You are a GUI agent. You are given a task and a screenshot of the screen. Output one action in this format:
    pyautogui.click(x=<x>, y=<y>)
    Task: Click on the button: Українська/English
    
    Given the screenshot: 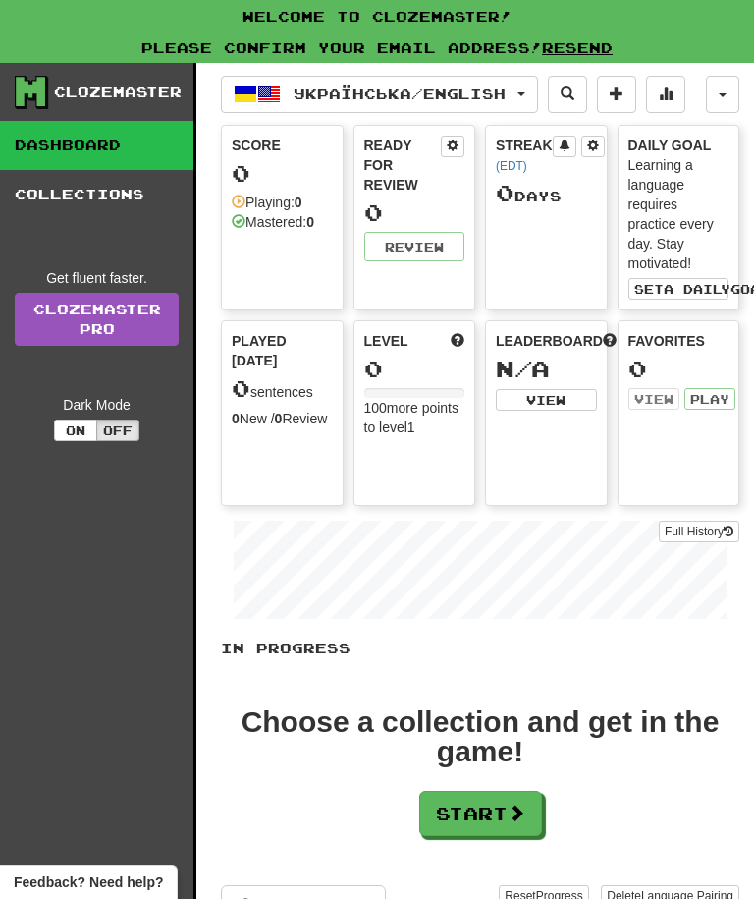 What is the action you would take?
    pyautogui.click(x=379, y=94)
    